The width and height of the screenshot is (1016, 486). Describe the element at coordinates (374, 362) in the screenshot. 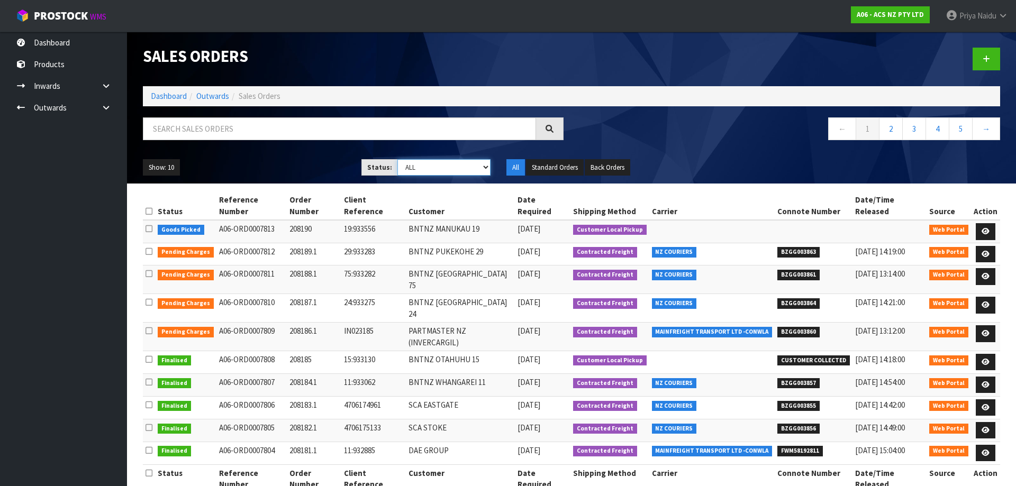

I see `td: 15:933130` at that location.